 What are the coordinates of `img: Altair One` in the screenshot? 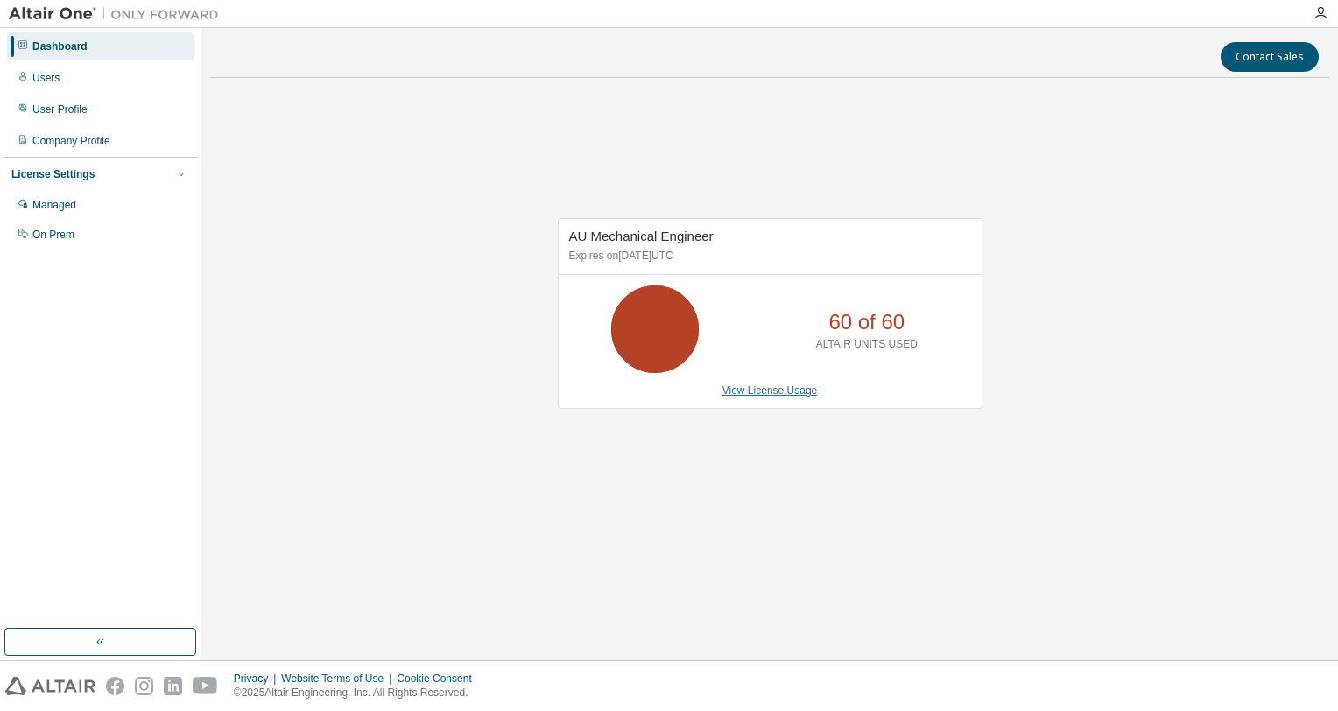 It's located at (118, 14).